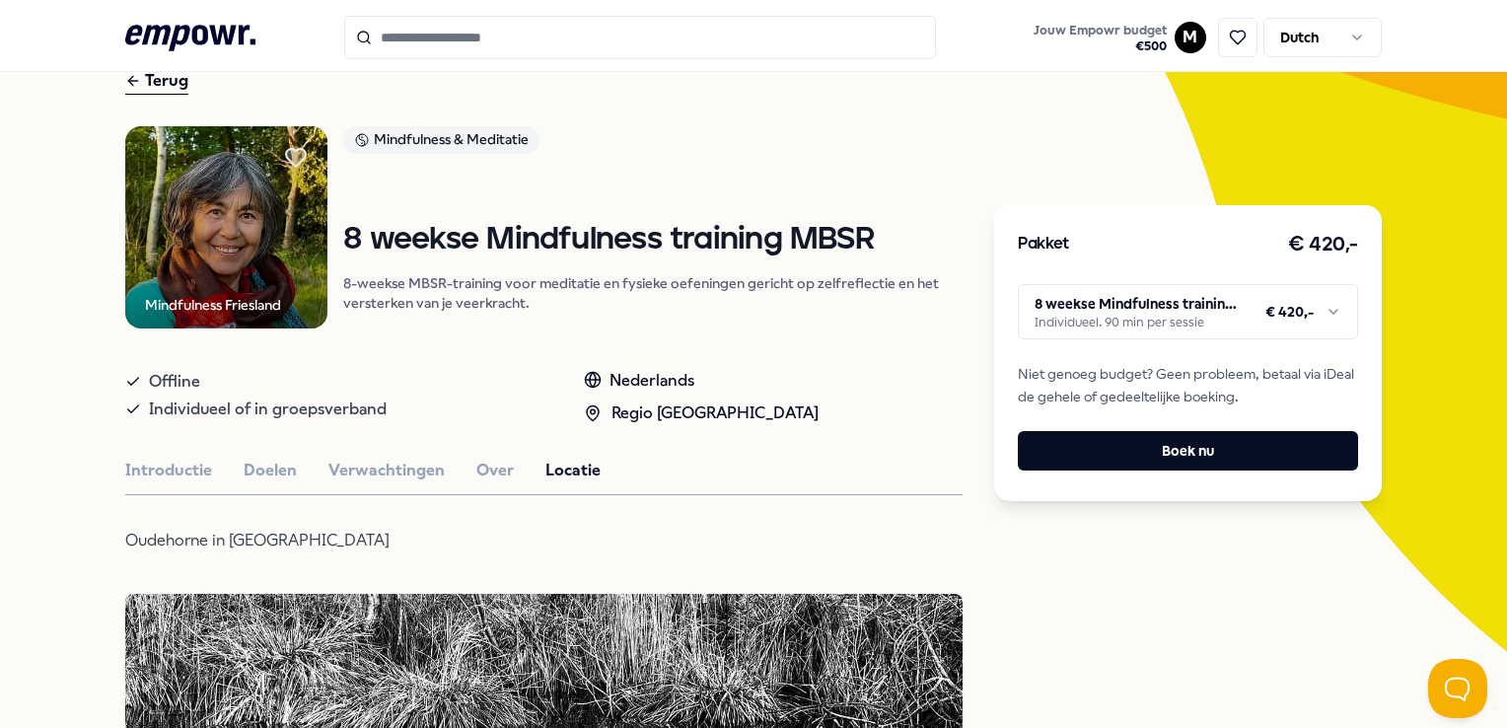  What do you see at coordinates (441, 140) in the screenshot?
I see `div: Mindfulness & Meditatie` at bounding box center [441, 140].